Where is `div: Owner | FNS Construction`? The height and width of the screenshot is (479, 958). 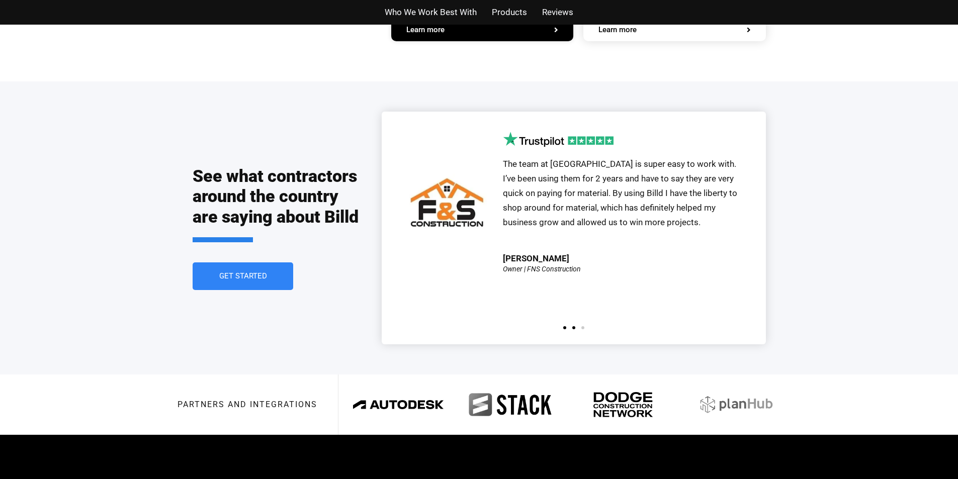
div: Owner | FNS Construction is located at coordinates (541, 269).